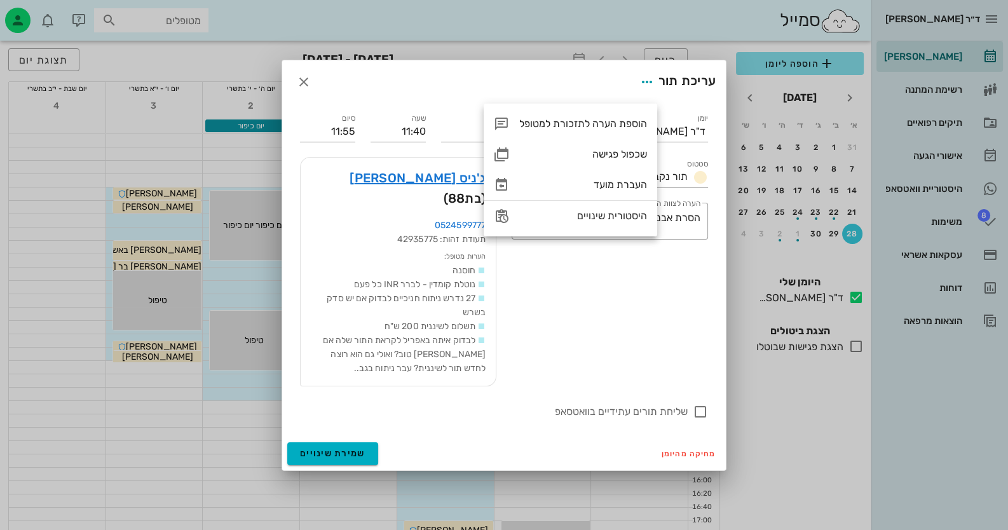 The width and height of the screenshot is (1008, 530). I want to click on span: נוטלת קומדין - לברר INR כל פעם, so click(415, 284).